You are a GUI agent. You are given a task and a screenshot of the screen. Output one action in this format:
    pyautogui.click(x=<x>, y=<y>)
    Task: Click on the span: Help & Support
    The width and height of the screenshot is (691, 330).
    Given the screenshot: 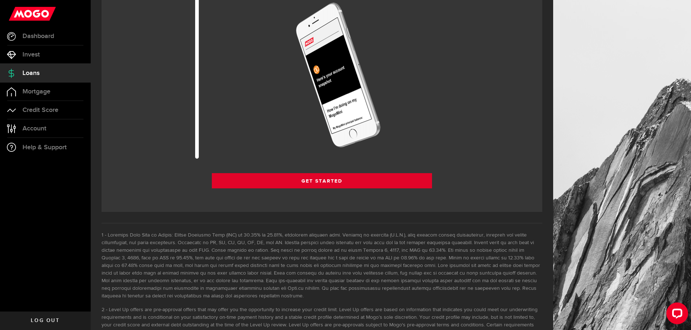 What is the action you would take?
    pyautogui.click(x=45, y=148)
    